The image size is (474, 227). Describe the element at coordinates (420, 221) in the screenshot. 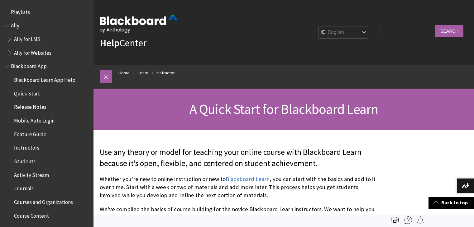

I see `img: Follow this page` at that location.